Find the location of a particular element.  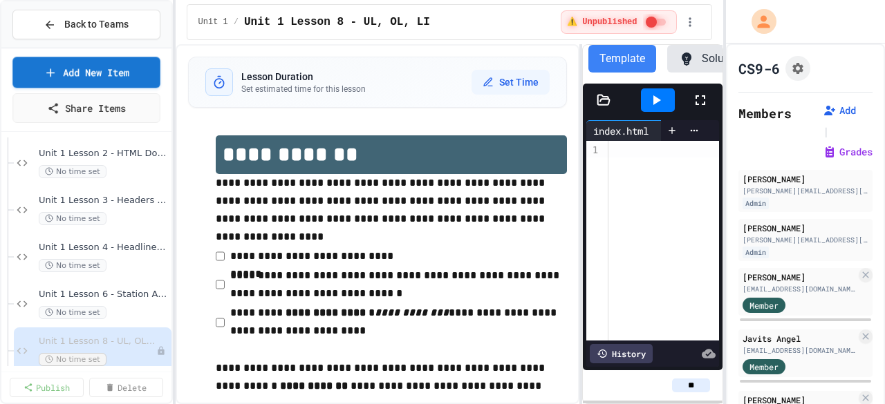

span: Unit 1 is located at coordinates (213, 22).